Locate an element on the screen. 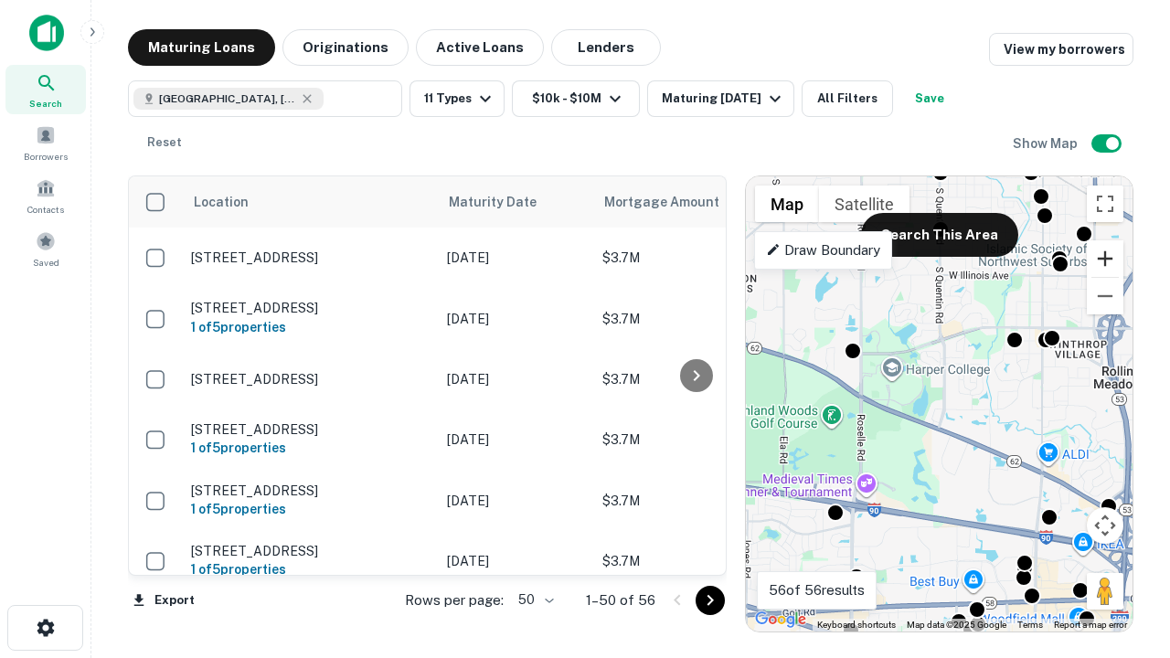  div: Search is located at coordinates (46, 90).